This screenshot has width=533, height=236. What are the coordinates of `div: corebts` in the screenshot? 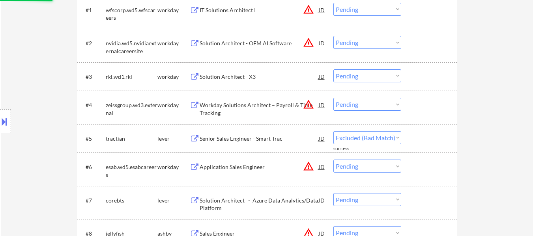 It's located at (131, 201).